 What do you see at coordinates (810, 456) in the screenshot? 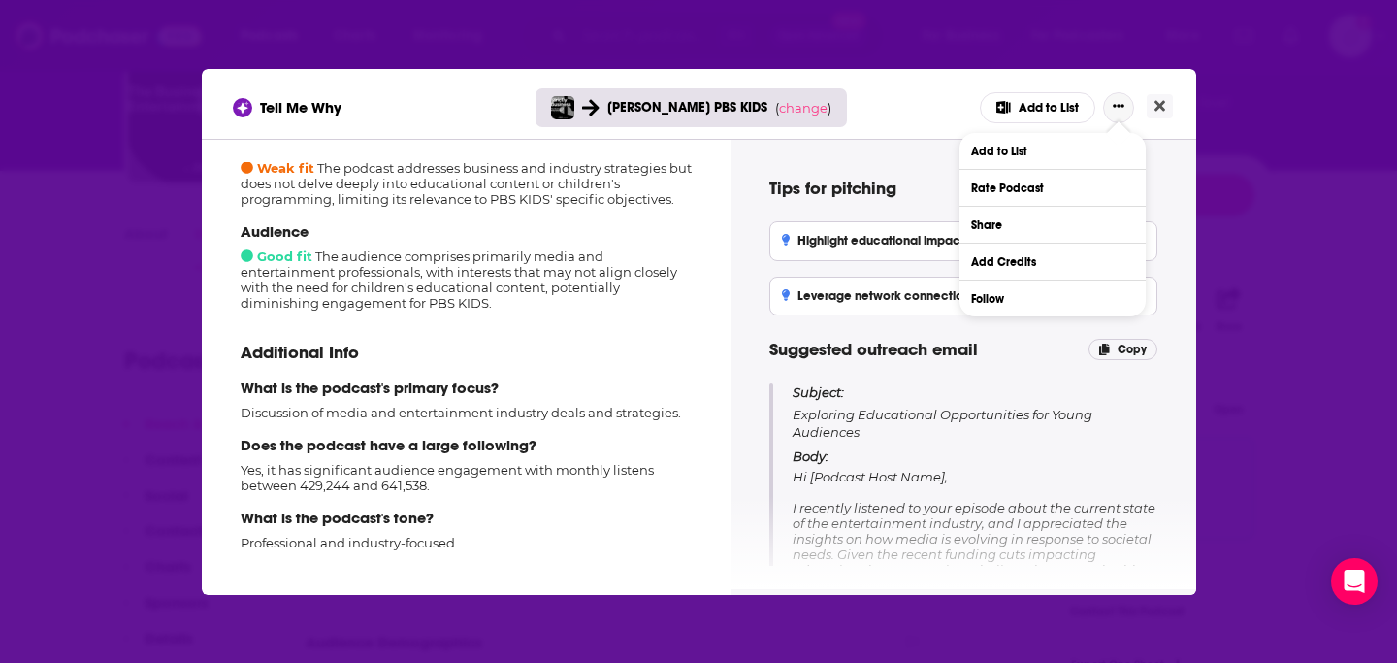
I see `span: Body:` at bounding box center [810, 456].